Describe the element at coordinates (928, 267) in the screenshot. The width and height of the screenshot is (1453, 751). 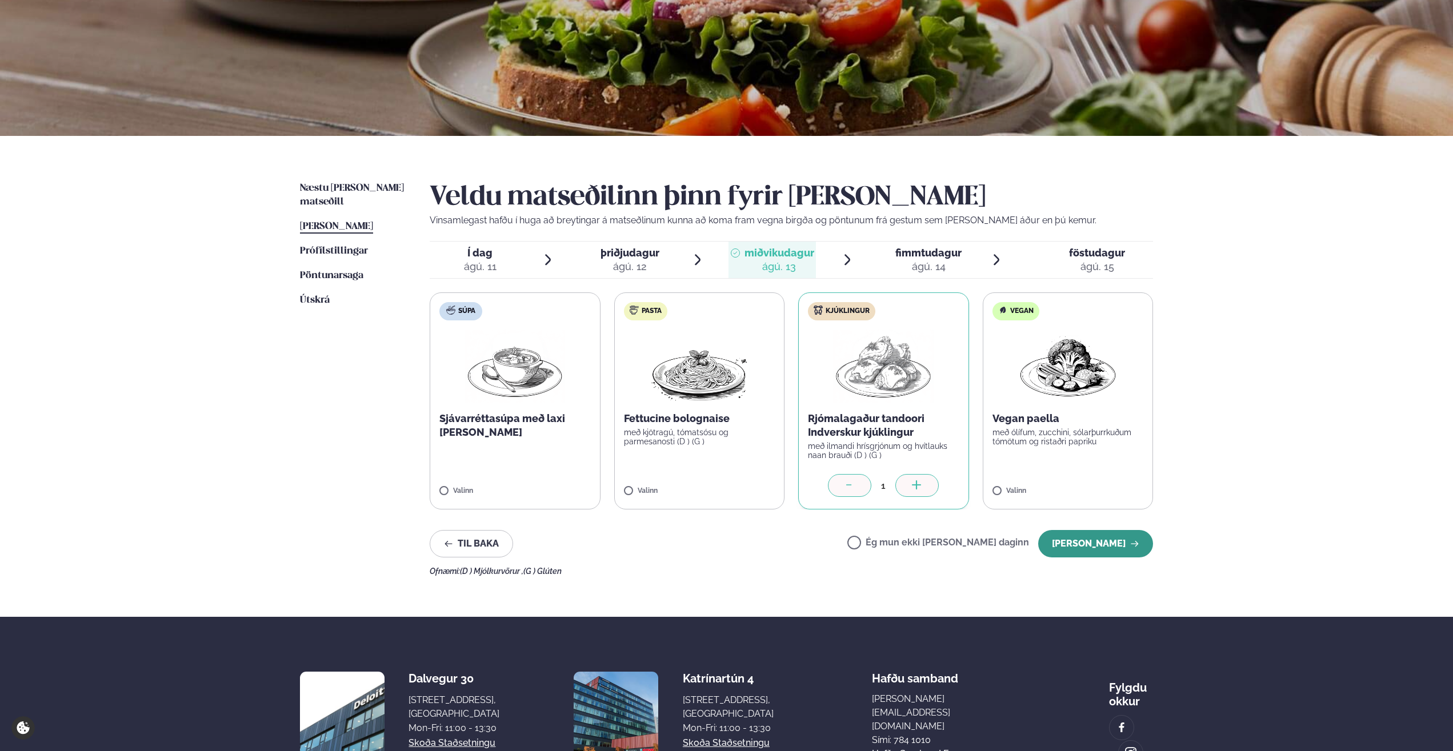
I see `div: ágú. 14` at that location.